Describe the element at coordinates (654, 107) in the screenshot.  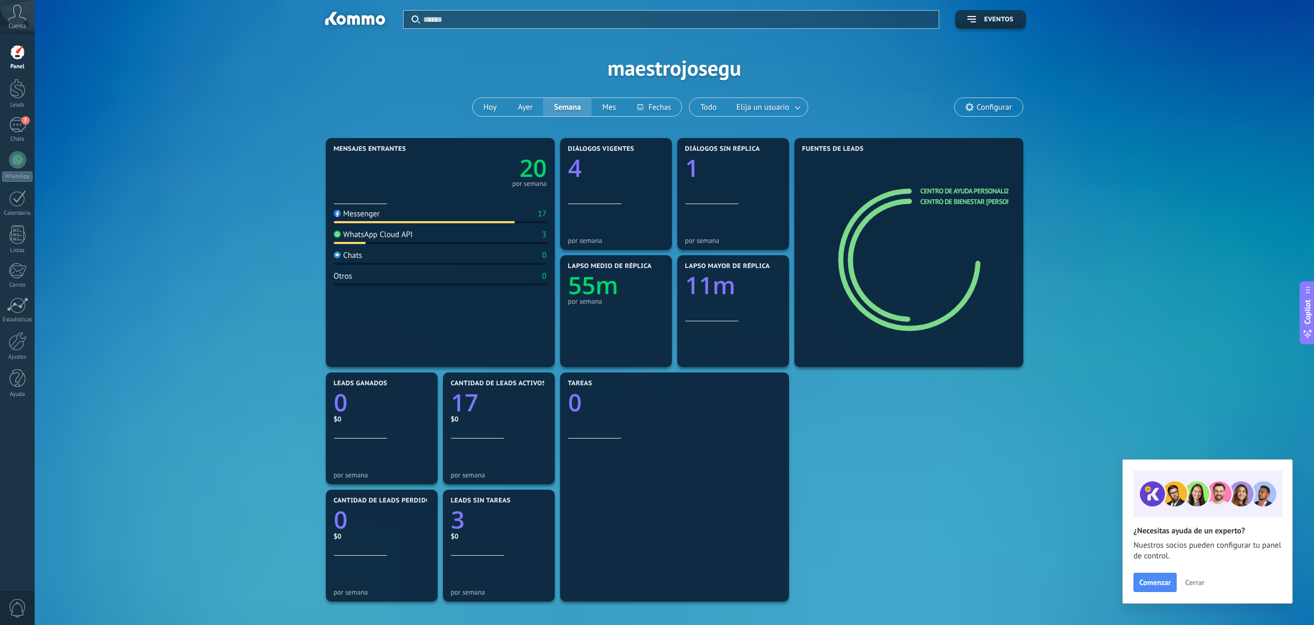
I see `button: Fechas` at that location.